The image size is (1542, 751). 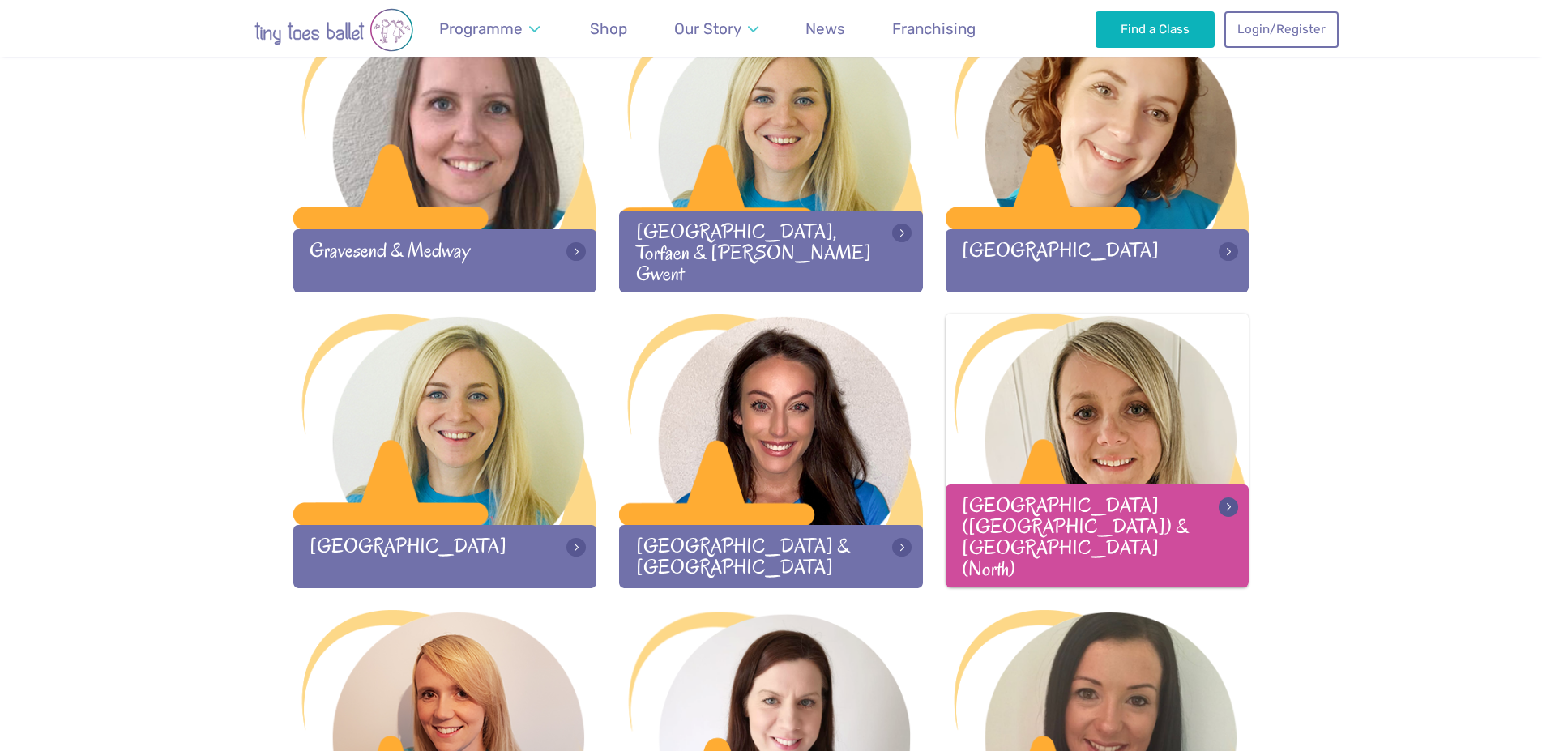 I want to click on span: Franchising, so click(x=934, y=28).